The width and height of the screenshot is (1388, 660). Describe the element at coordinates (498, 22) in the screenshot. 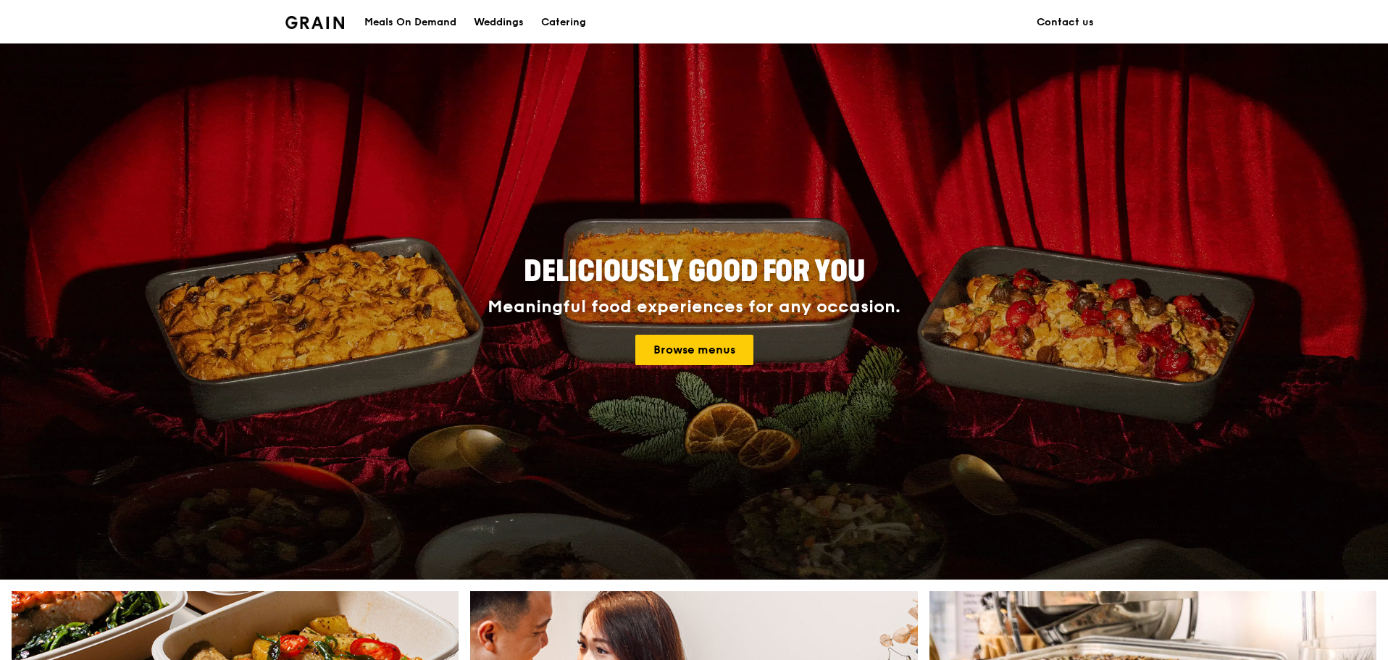

I see `a: Weddings` at that location.